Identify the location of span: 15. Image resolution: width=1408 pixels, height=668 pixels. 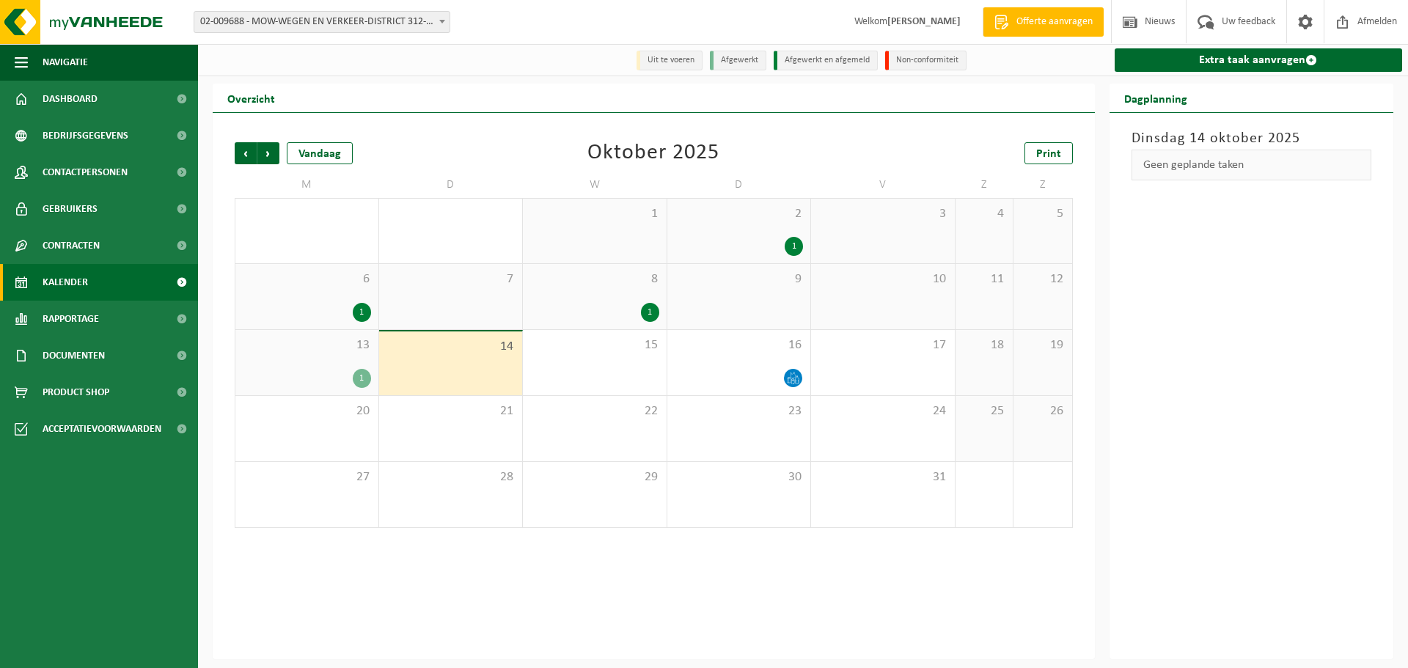
(595, 345).